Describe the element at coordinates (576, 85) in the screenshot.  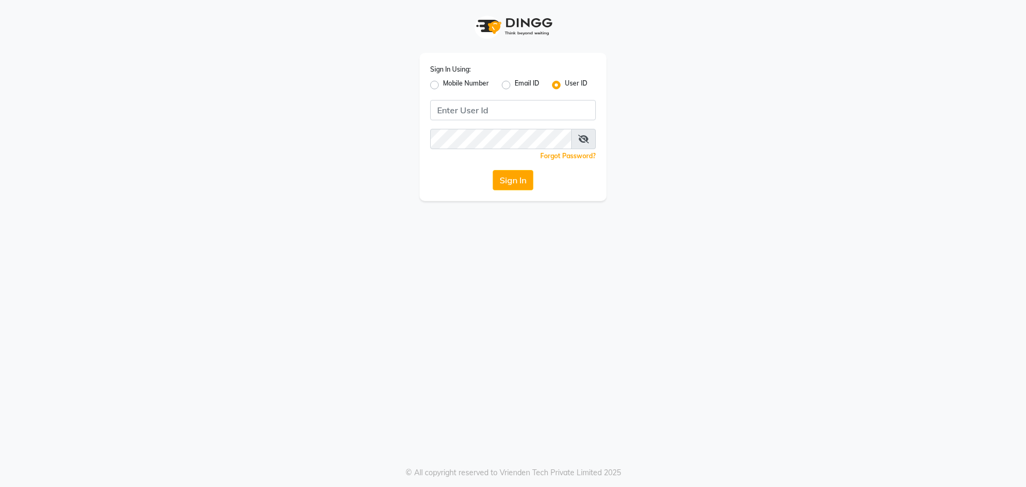
I see `label: User ID` at that location.